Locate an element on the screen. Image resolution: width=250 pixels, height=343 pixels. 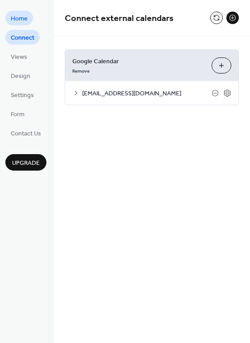
button: Upgrade is located at coordinates (26, 162).